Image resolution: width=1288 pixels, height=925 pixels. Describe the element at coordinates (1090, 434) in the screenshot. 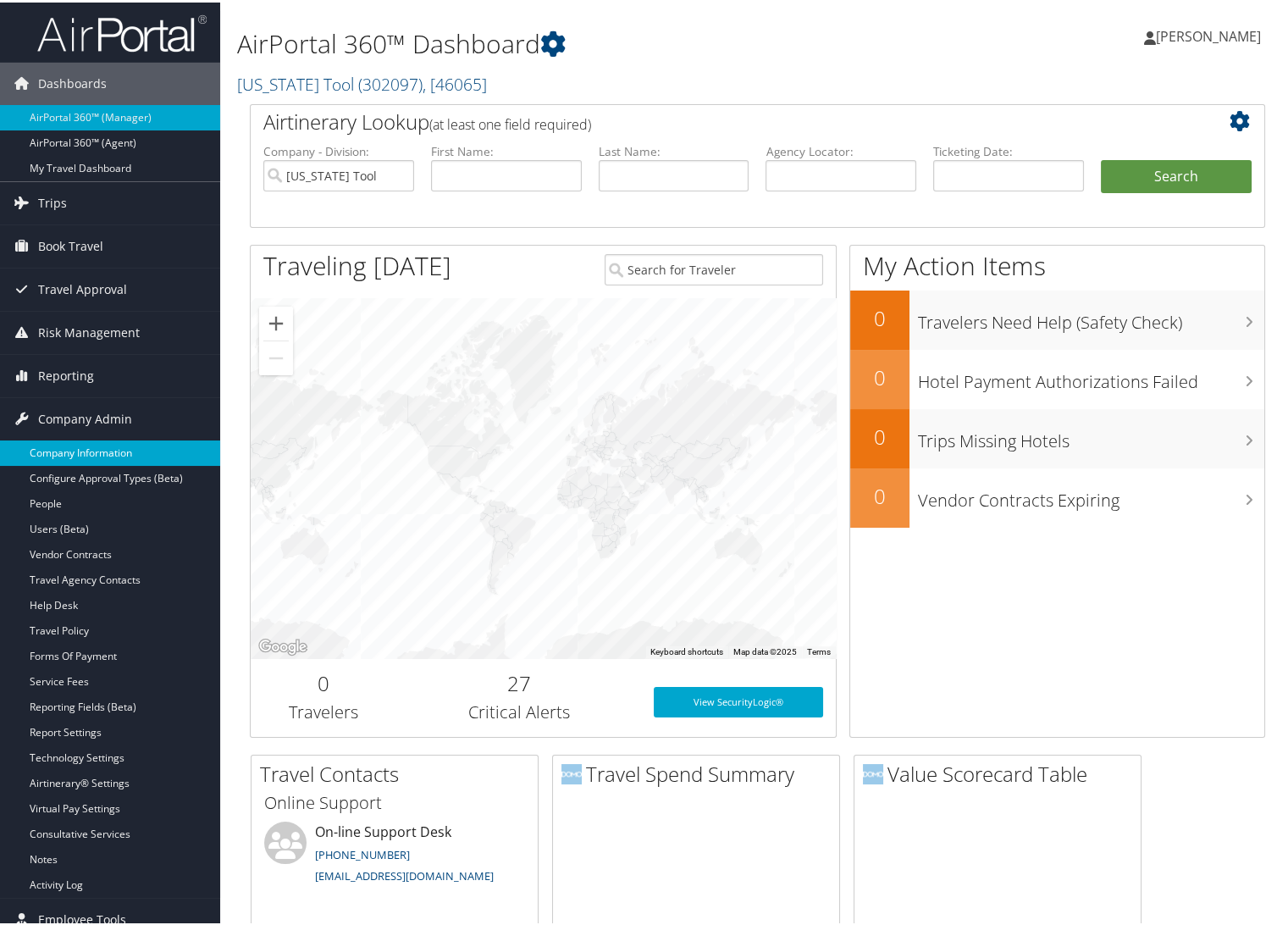

I see `h3: Trips Missing Hotels` at that location.